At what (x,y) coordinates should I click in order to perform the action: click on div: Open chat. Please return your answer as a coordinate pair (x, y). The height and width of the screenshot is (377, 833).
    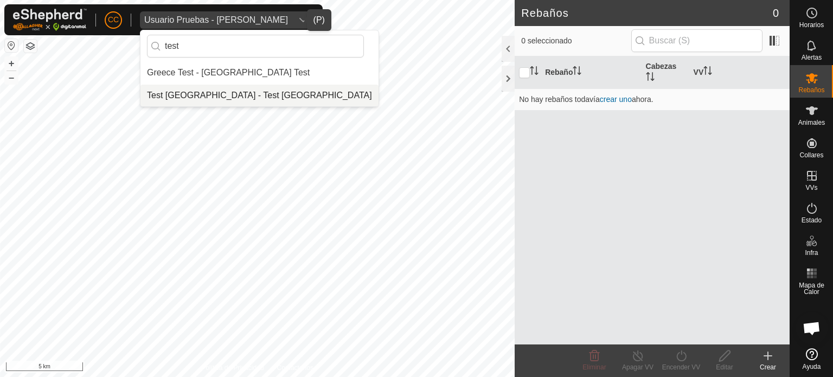
    Looking at the image, I should click on (812, 328).